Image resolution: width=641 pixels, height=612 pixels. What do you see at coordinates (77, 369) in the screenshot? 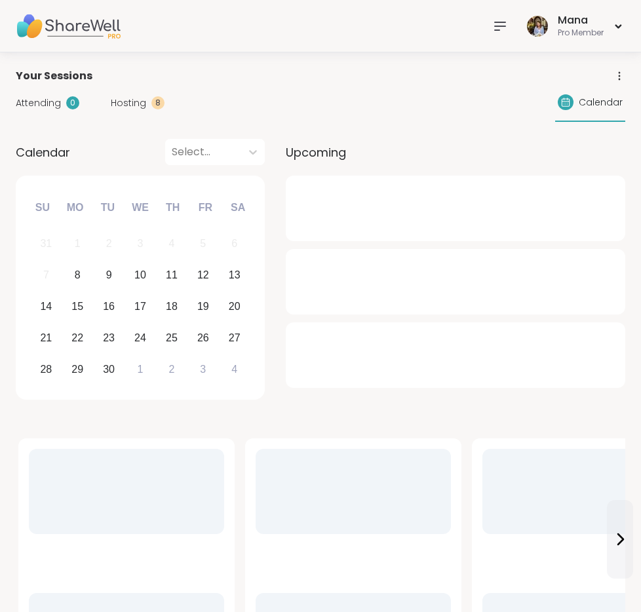
I see `div: Choose Monday, September 29th, 2025` at bounding box center [77, 369].